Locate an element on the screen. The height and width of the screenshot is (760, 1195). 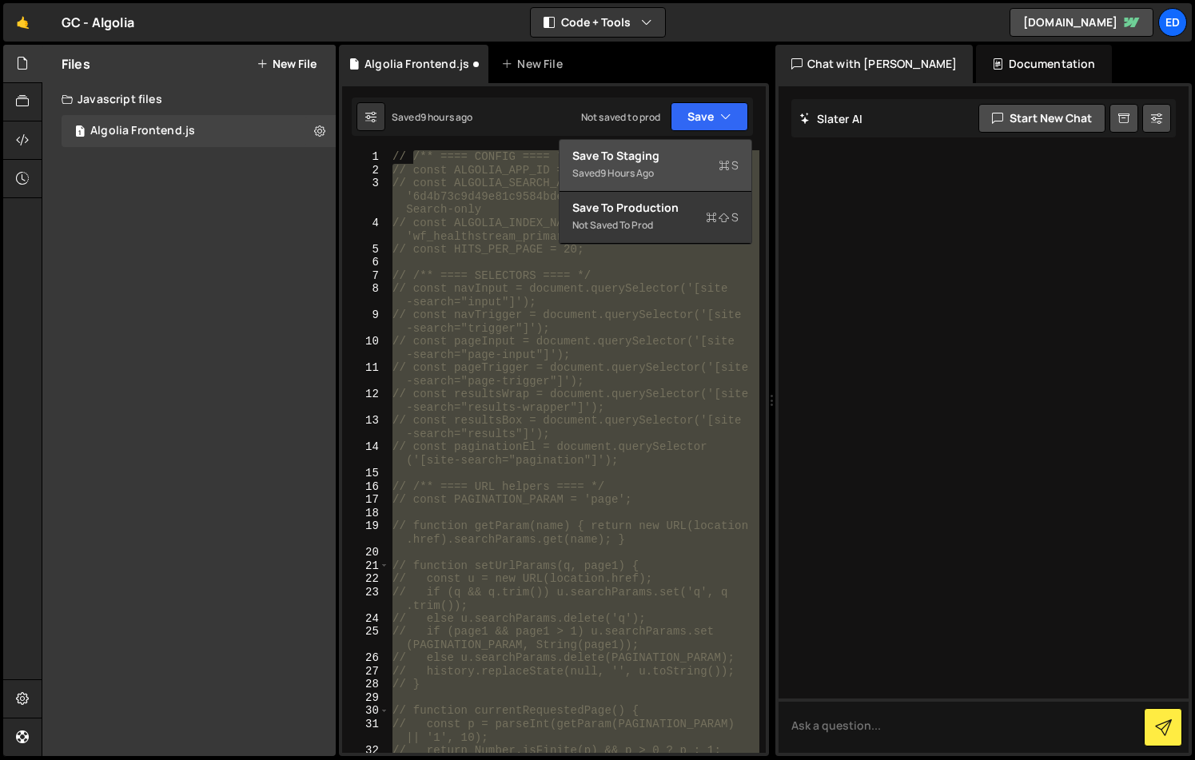
div: Ed is located at coordinates (1173, 22).